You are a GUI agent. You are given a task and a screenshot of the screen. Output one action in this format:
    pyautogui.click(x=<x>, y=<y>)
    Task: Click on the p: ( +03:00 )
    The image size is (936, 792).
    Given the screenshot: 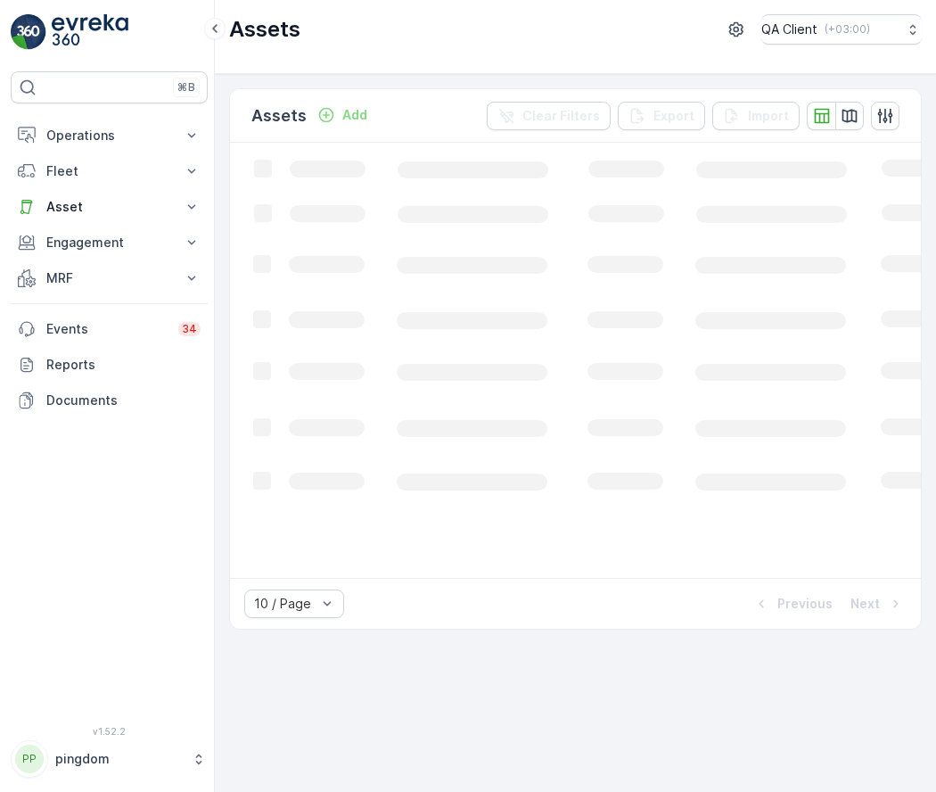 What is the action you would take?
    pyautogui.click(x=847, y=29)
    